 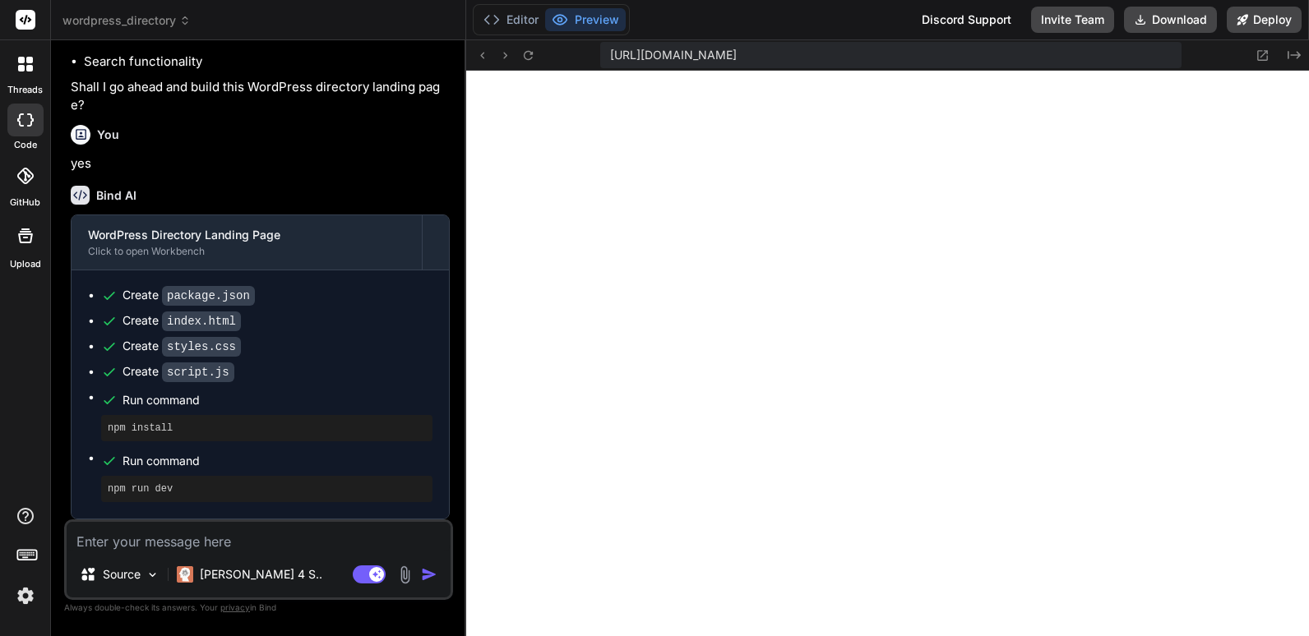 What do you see at coordinates (260, 96) in the screenshot?
I see `p: Shall I go ahead and build this WordPress directory landing page?` at bounding box center [260, 96].